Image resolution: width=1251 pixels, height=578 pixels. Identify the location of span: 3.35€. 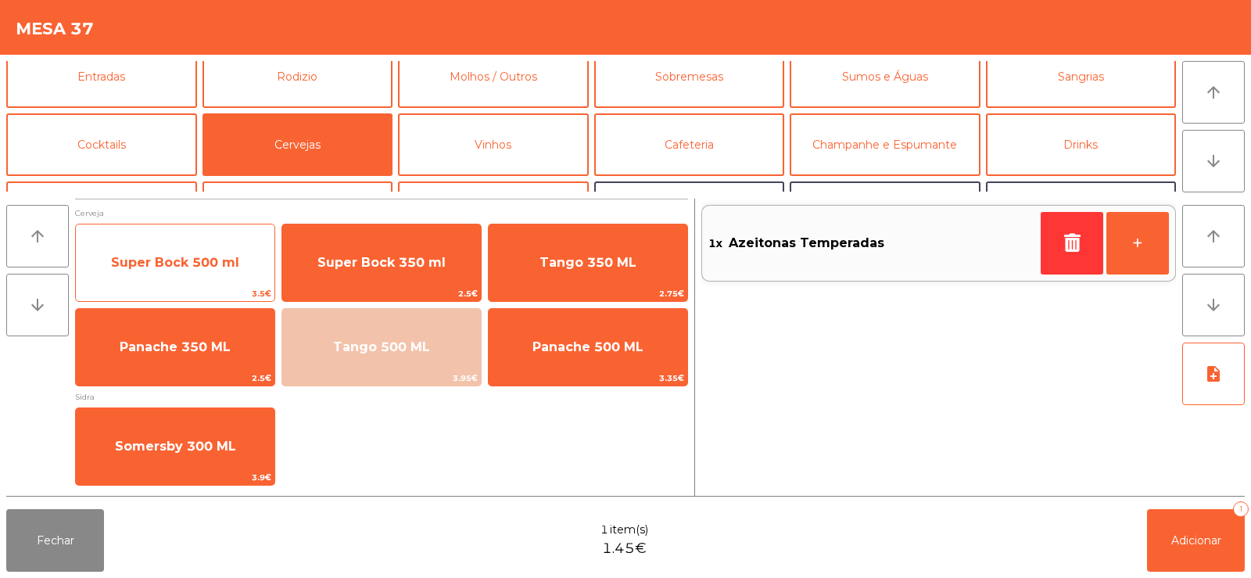
(588, 378).